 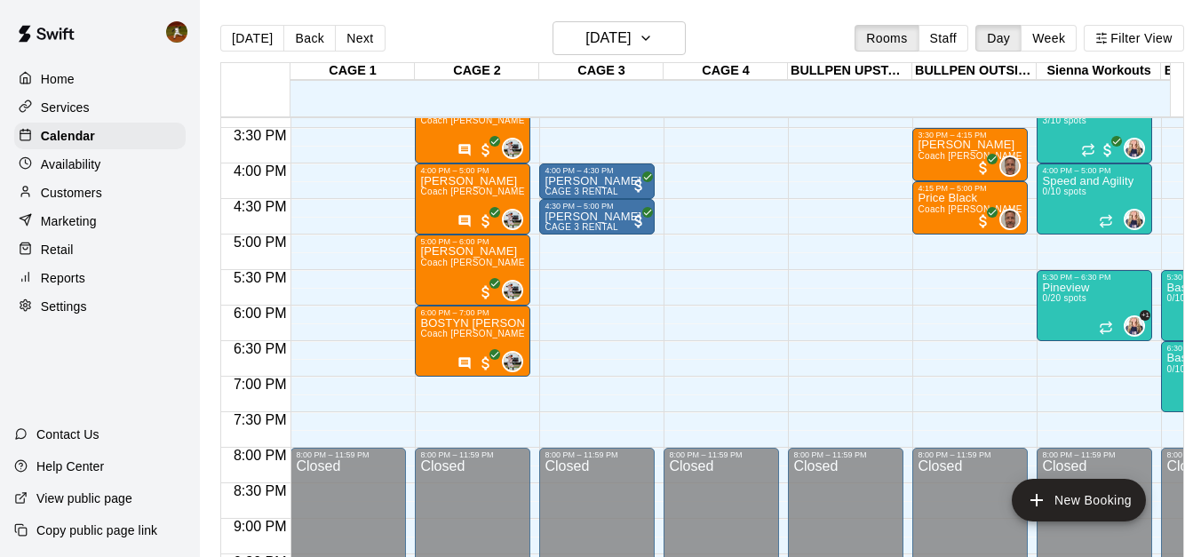 I want to click on span: 6:30 PM, so click(x=260, y=348).